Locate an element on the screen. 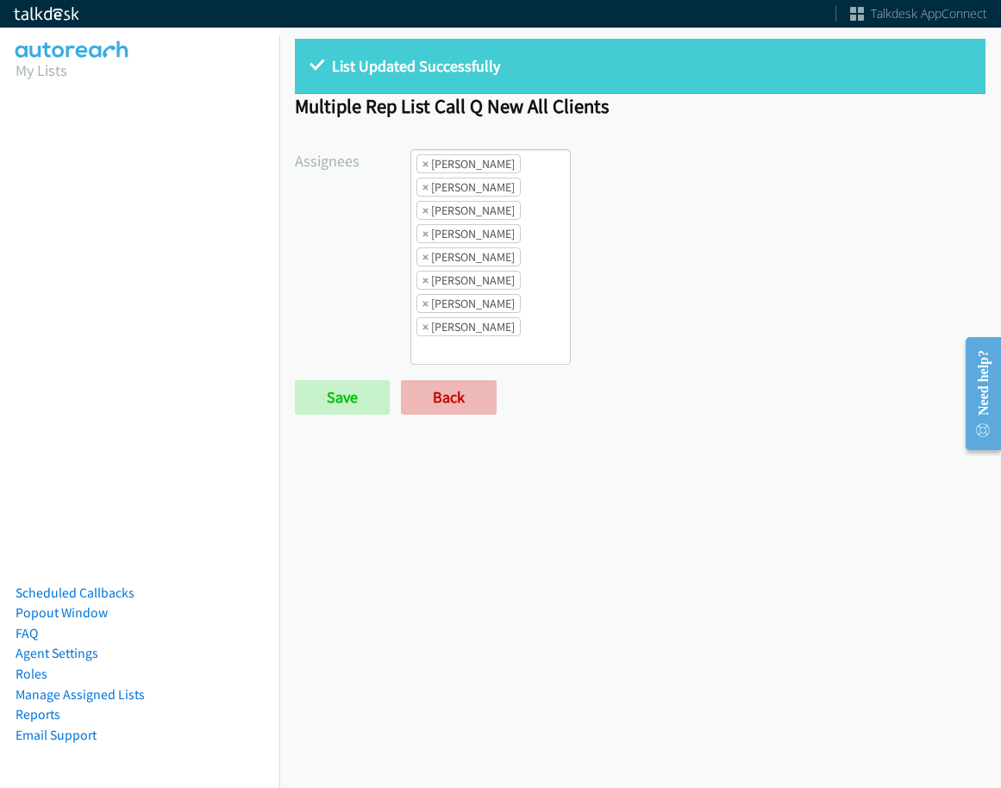  div: Need help? is located at coordinates (32, 58).